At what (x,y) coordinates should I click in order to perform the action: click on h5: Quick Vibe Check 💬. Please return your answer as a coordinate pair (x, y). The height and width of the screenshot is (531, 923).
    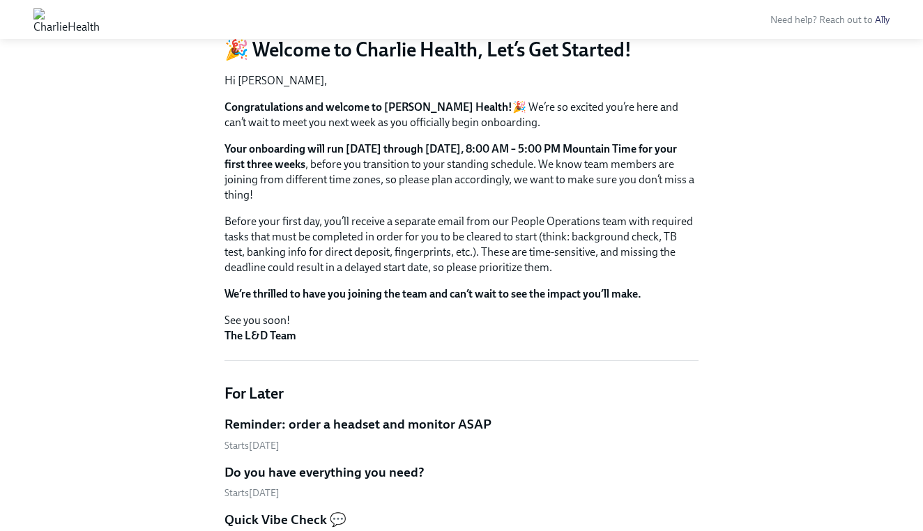
    Looking at the image, I should click on (285, 520).